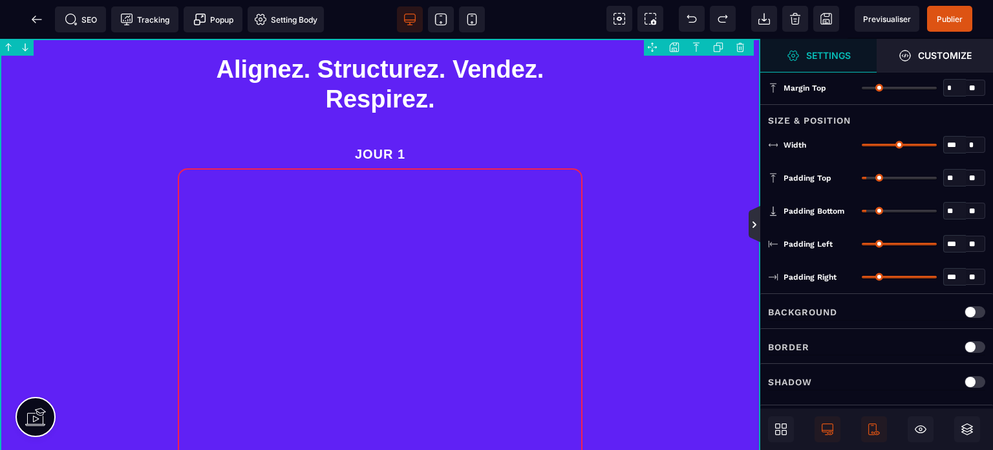  I want to click on h1: JOUR 1, so click(380, 115).